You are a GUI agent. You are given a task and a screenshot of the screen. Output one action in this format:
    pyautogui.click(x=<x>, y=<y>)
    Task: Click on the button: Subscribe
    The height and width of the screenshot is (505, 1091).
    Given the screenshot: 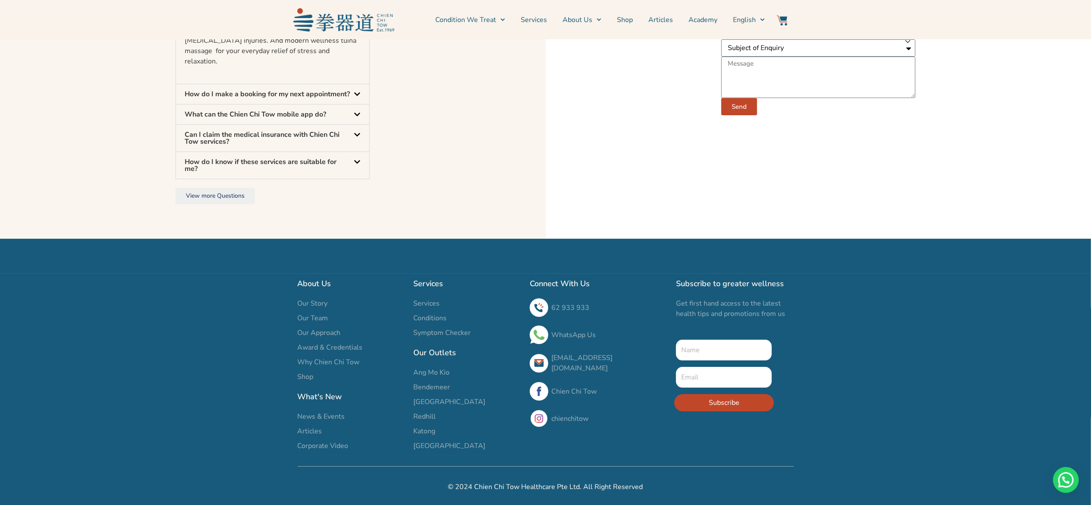 What is the action you would take?
    pyautogui.click(x=724, y=402)
    